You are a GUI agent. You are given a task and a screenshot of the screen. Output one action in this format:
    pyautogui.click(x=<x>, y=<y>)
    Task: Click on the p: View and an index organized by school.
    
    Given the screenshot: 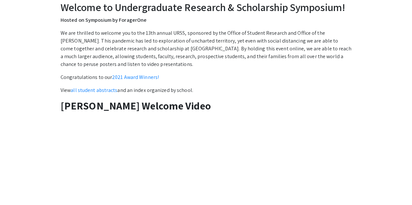 What is the action you would take?
    pyautogui.click(x=206, y=90)
    